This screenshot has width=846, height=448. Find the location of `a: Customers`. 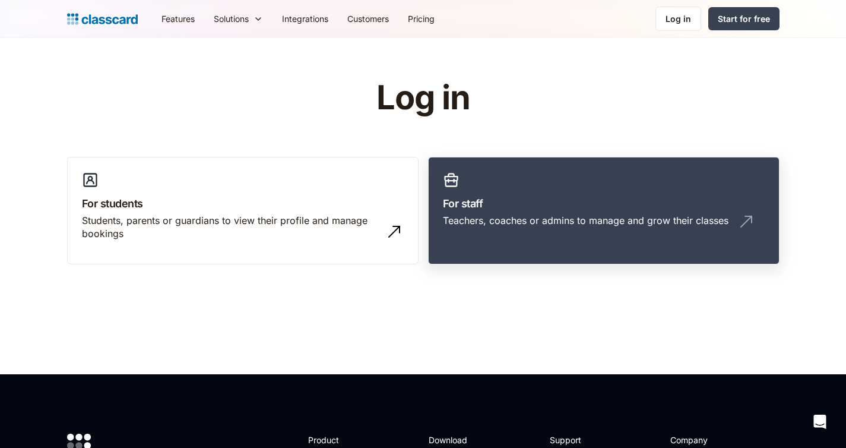

a: Customers is located at coordinates (368, 18).